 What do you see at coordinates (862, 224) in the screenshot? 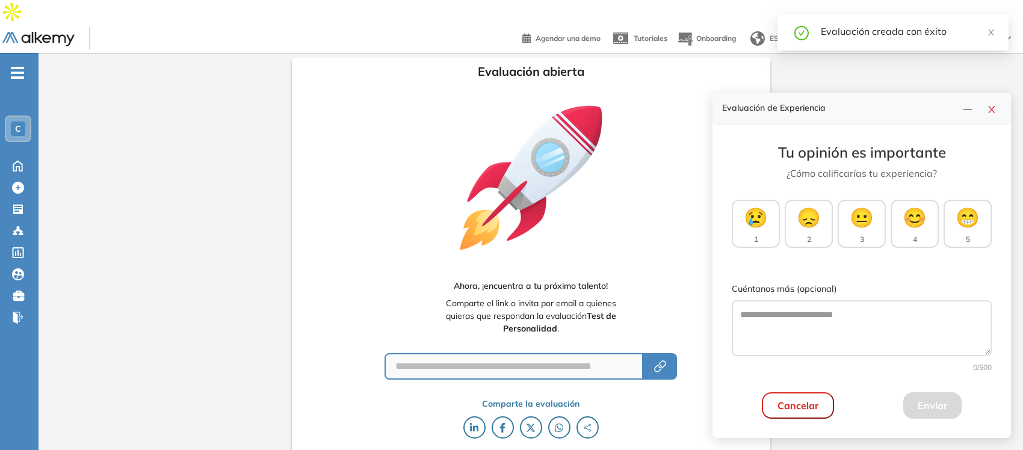
I see `button: 😐3` at bounding box center [862, 224].